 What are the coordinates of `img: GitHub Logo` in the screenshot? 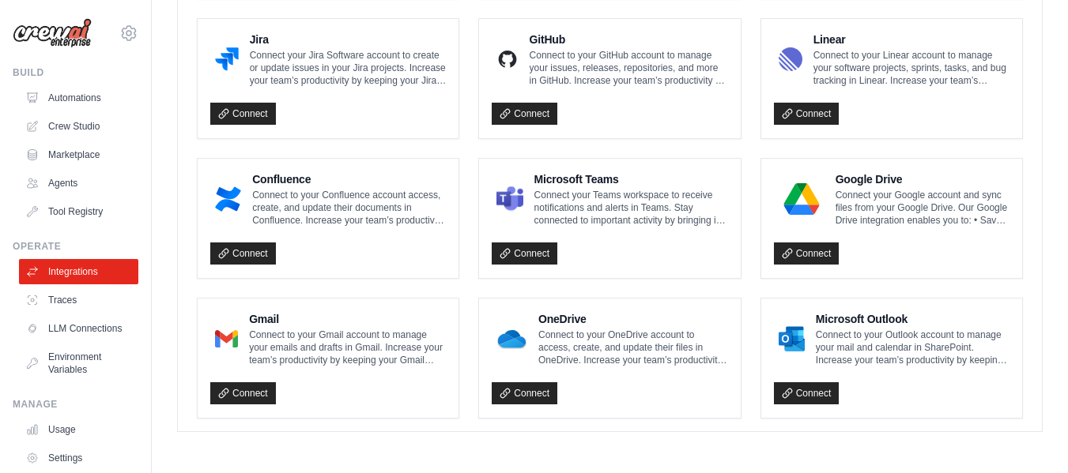 It's located at (507, 59).